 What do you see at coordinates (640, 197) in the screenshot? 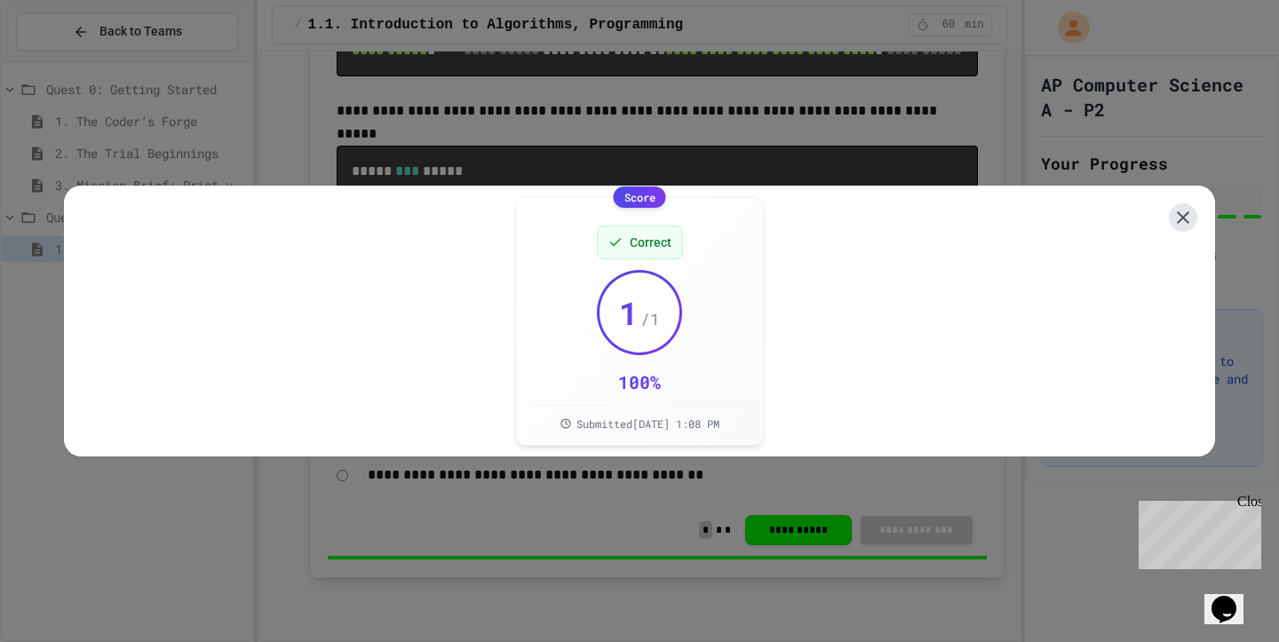
I see `div: Score` at bounding box center [640, 197].